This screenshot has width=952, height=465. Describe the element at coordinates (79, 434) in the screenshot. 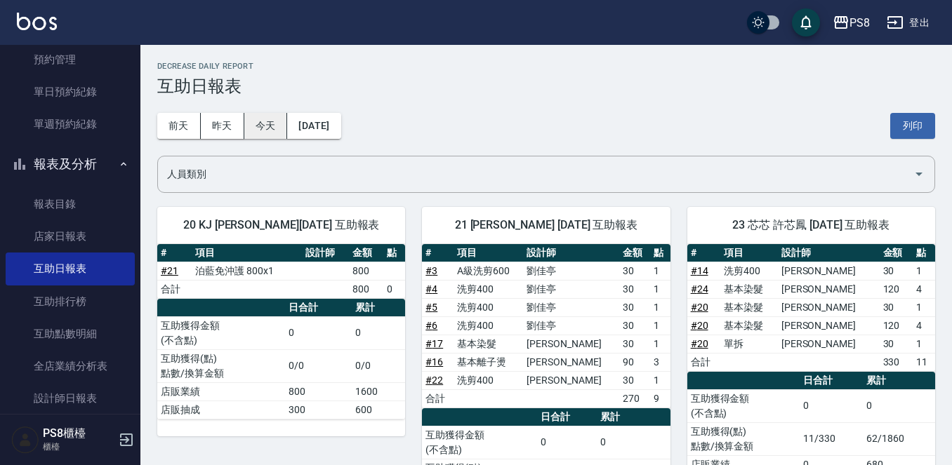

I see `h5: PS8櫃檯` at that location.